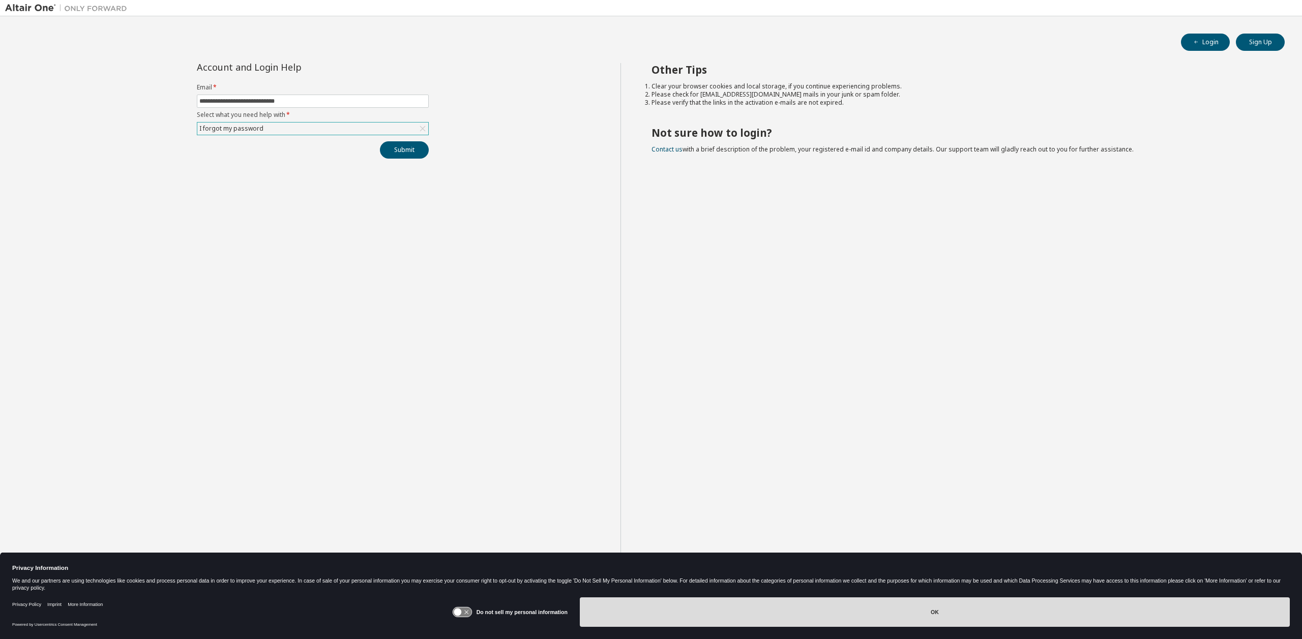  What do you see at coordinates (959, 70) in the screenshot?
I see `h2: Other Tips` at bounding box center [959, 70].